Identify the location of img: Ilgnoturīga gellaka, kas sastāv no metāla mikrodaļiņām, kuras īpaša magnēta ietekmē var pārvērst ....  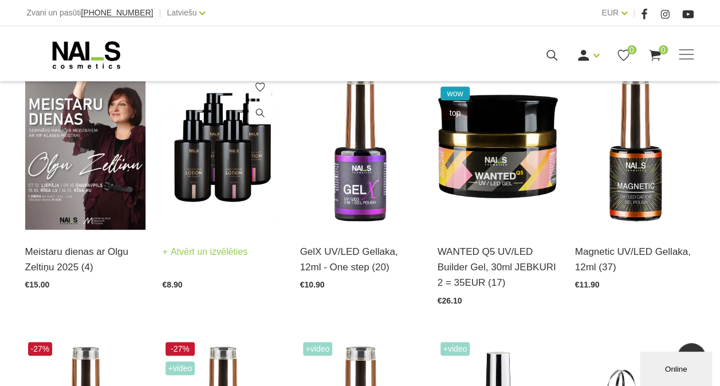
(636, 147).